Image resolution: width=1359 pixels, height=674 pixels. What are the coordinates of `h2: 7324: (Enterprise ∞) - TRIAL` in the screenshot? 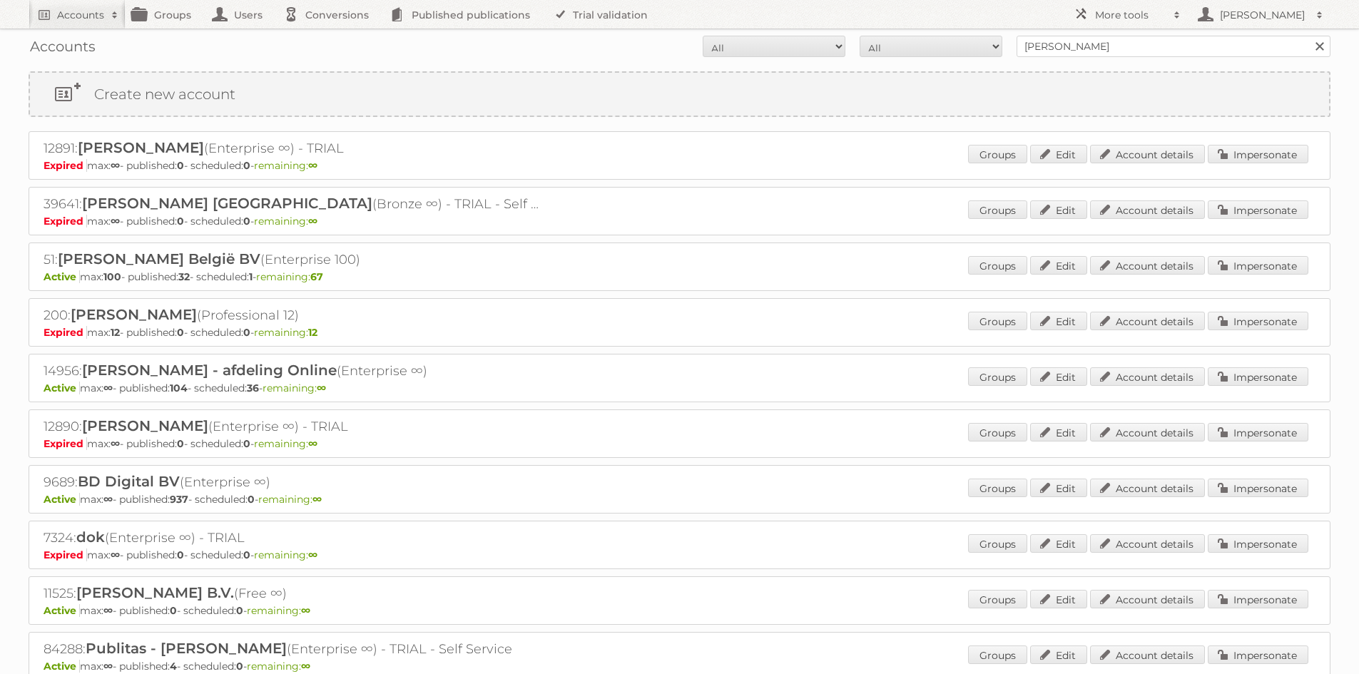 It's located at (293, 538).